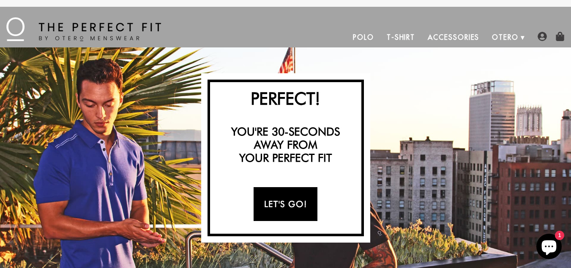 This screenshot has height=268, width=571. I want to click on h3: You're 30-seconds away from your perfect fit, so click(286, 145).